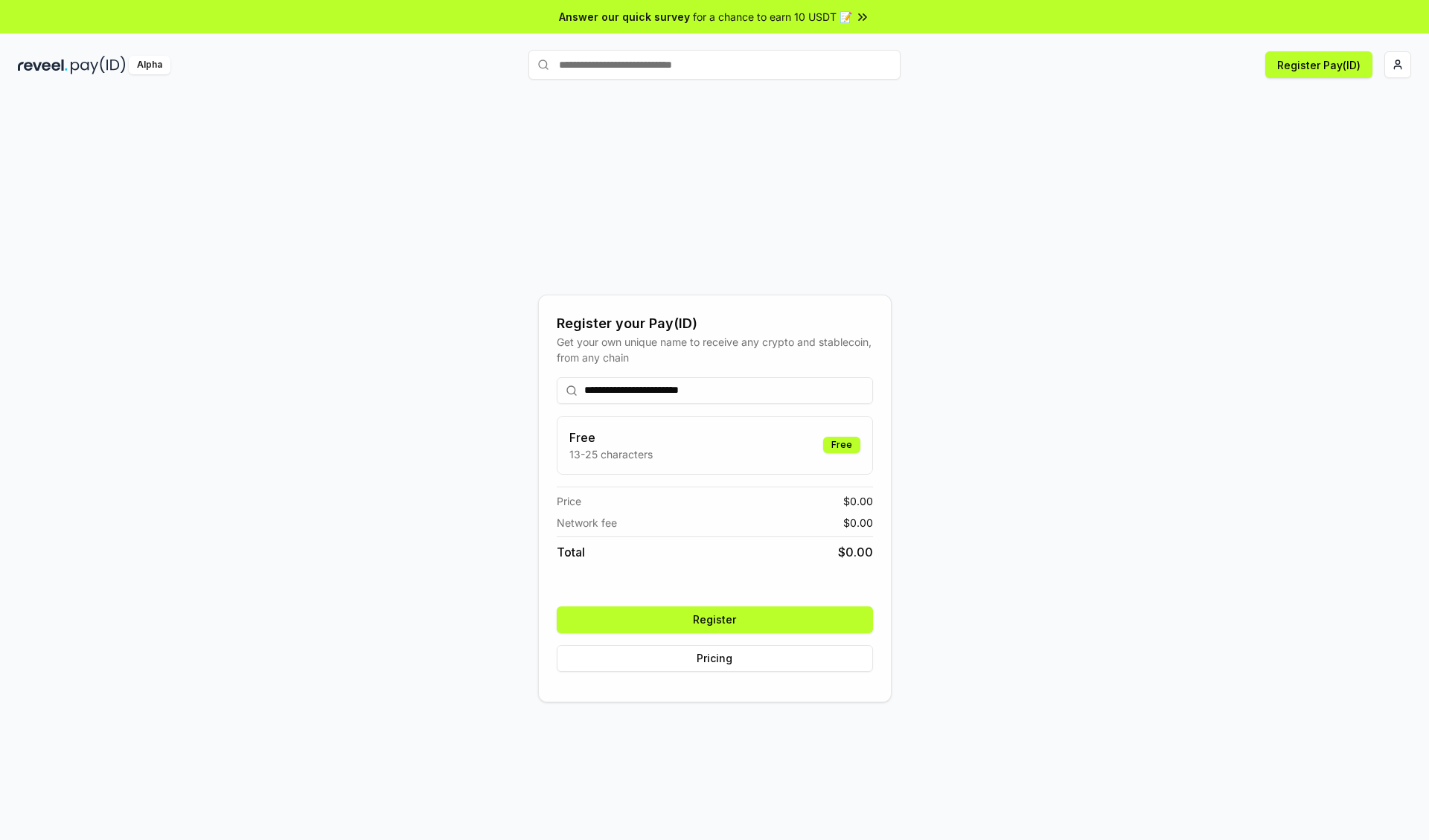 The width and height of the screenshot is (1429, 840). Describe the element at coordinates (587, 523) in the screenshot. I see `span: Network fee` at that location.